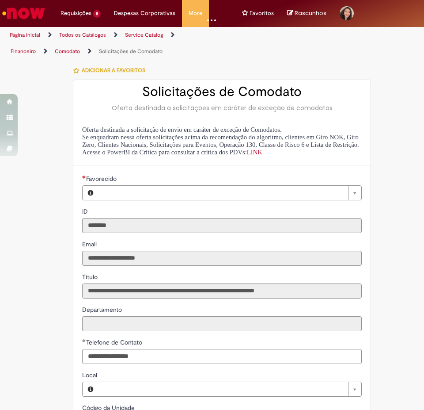 The width and height of the screenshot is (424, 410). Describe the element at coordinates (91, 277) in the screenshot. I see `label: Somente leitura - Título` at that location.